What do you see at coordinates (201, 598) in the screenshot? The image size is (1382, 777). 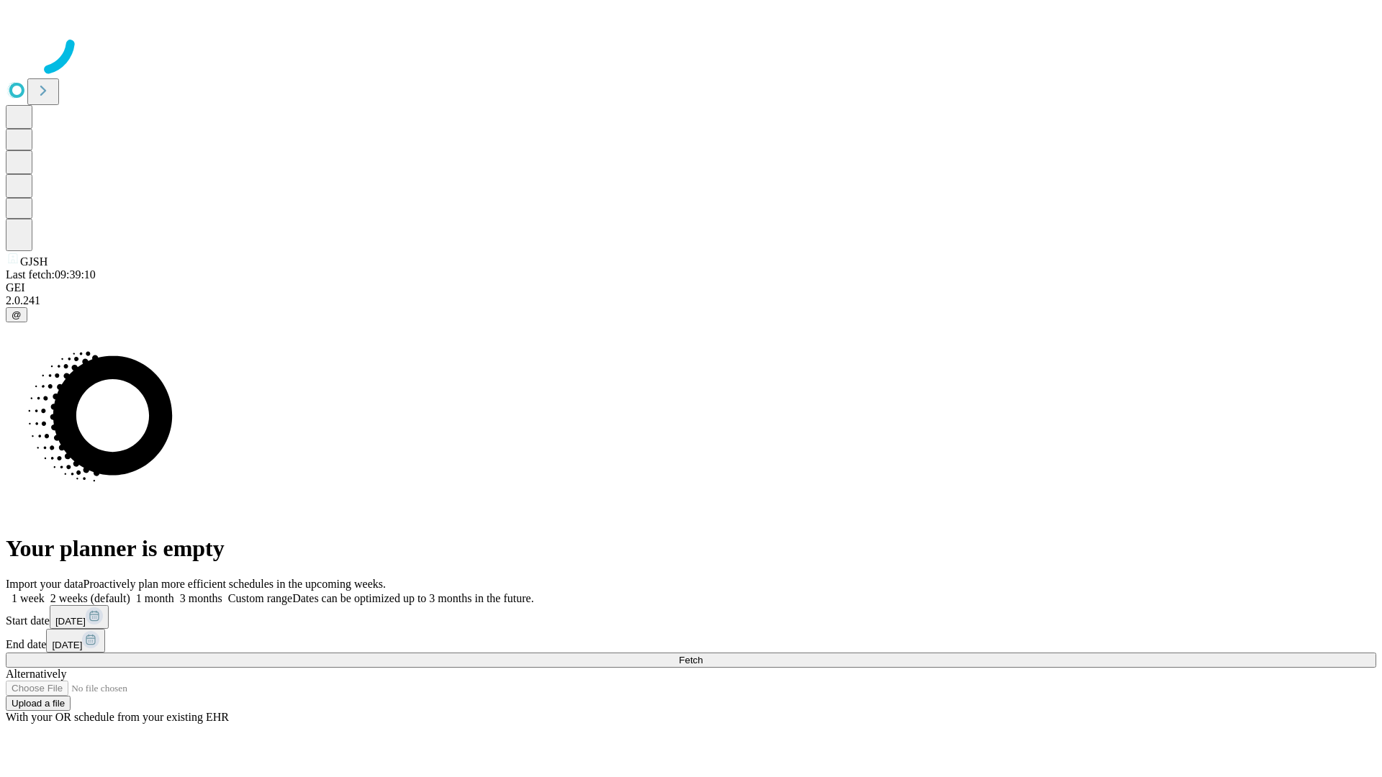 I see `span: 3 months` at bounding box center [201, 598].